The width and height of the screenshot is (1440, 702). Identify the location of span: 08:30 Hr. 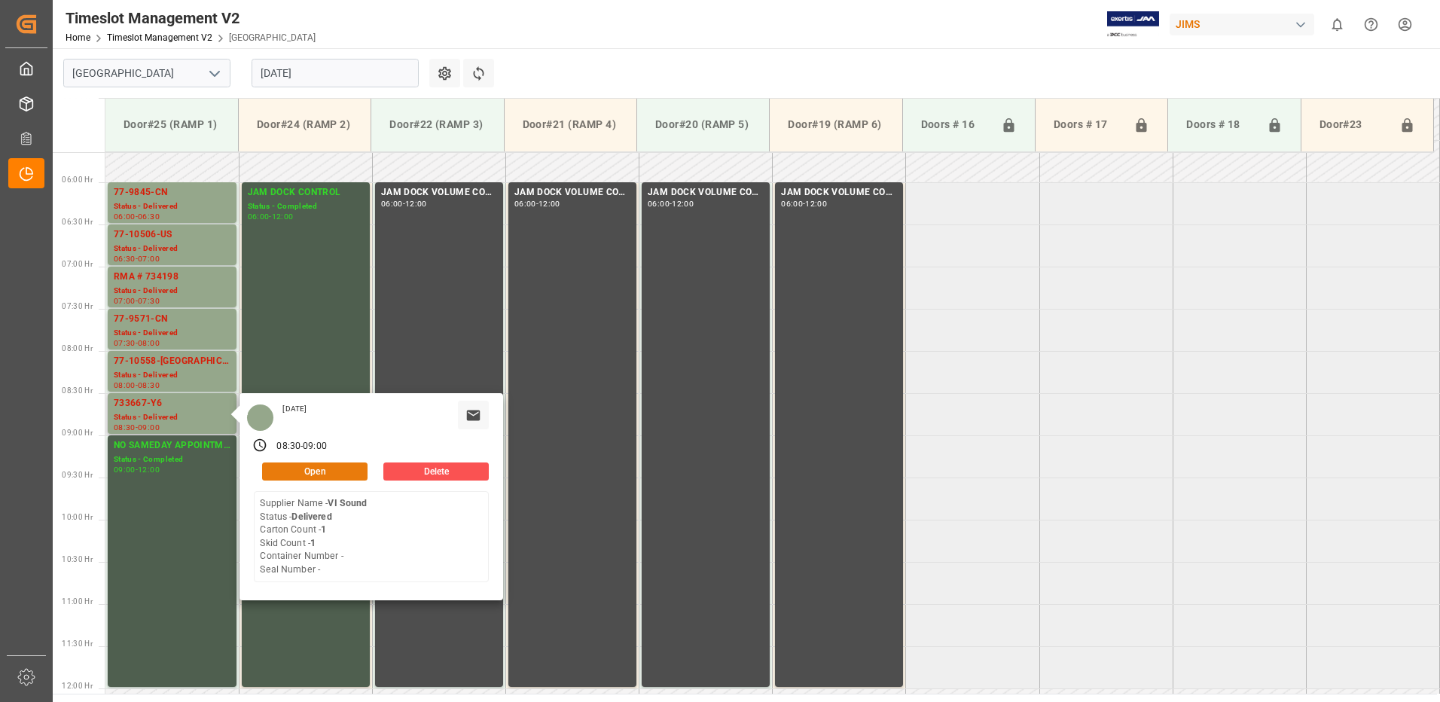
(77, 390).